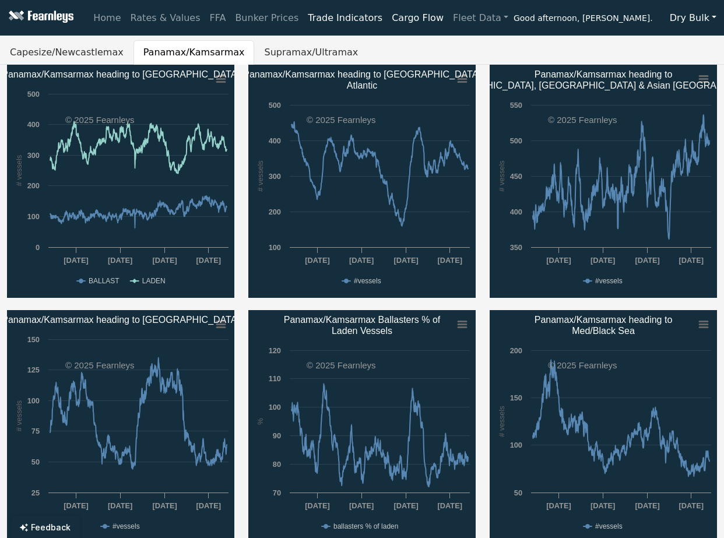 The height and width of the screenshot is (538, 724). Describe the element at coordinates (693, 18) in the screenshot. I see `button: Dry Bulk` at that location.